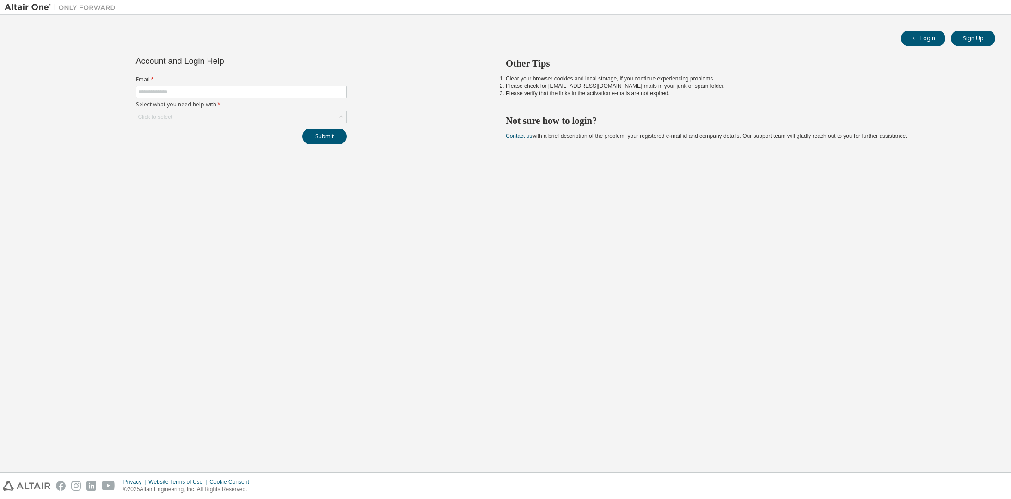 The height and width of the screenshot is (499, 1011). Describe the element at coordinates (241, 104) in the screenshot. I see `label: Select what you need help with` at that location.